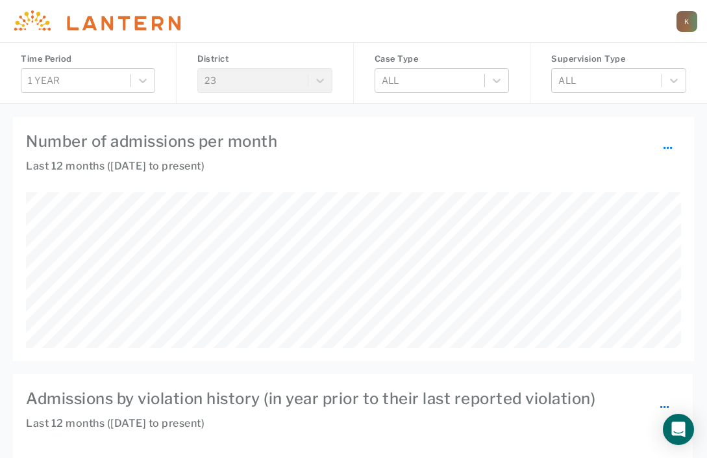 The height and width of the screenshot is (458, 707). What do you see at coordinates (264, 58) in the screenshot?
I see `h4: District` at bounding box center [264, 58].